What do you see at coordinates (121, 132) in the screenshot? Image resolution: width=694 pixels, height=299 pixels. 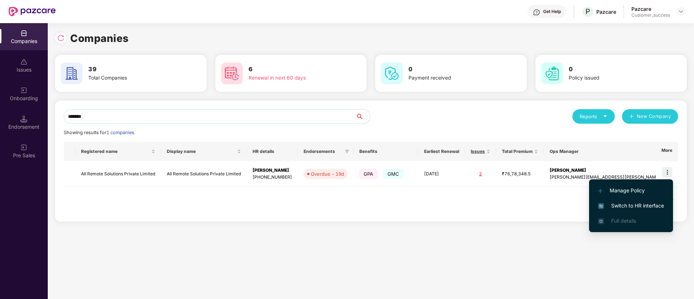 I see `span: 1 companies.` at bounding box center [121, 132].